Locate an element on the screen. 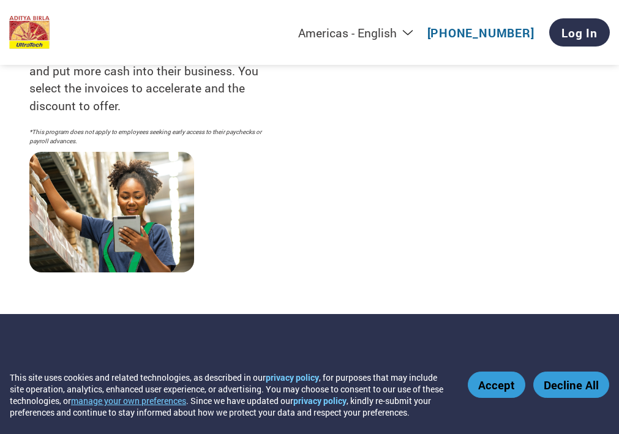  button: Accept is located at coordinates (496, 384).